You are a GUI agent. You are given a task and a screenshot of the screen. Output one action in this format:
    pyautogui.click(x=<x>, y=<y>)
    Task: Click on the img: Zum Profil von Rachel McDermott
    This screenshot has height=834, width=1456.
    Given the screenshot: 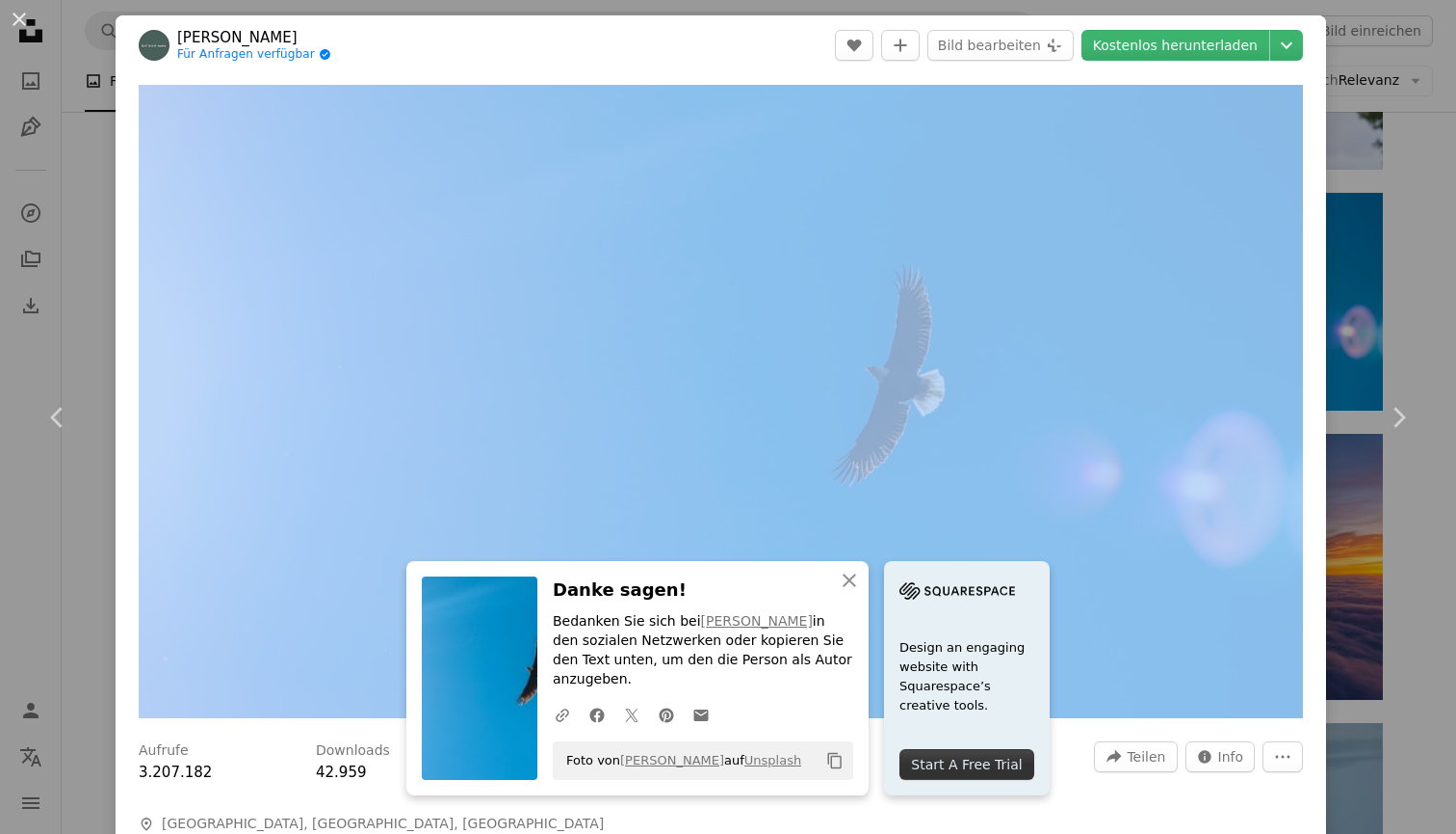 What is the action you would take?
    pyautogui.click(x=154, y=46)
    